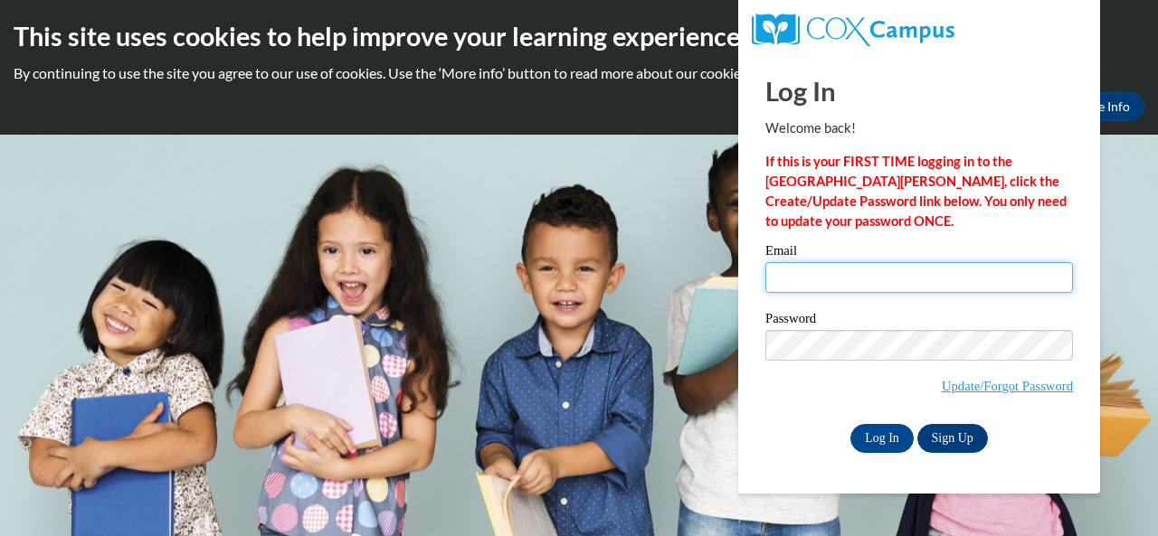  What do you see at coordinates (1007, 386) in the screenshot?
I see `a: Update/Forgot Password` at bounding box center [1007, 386].